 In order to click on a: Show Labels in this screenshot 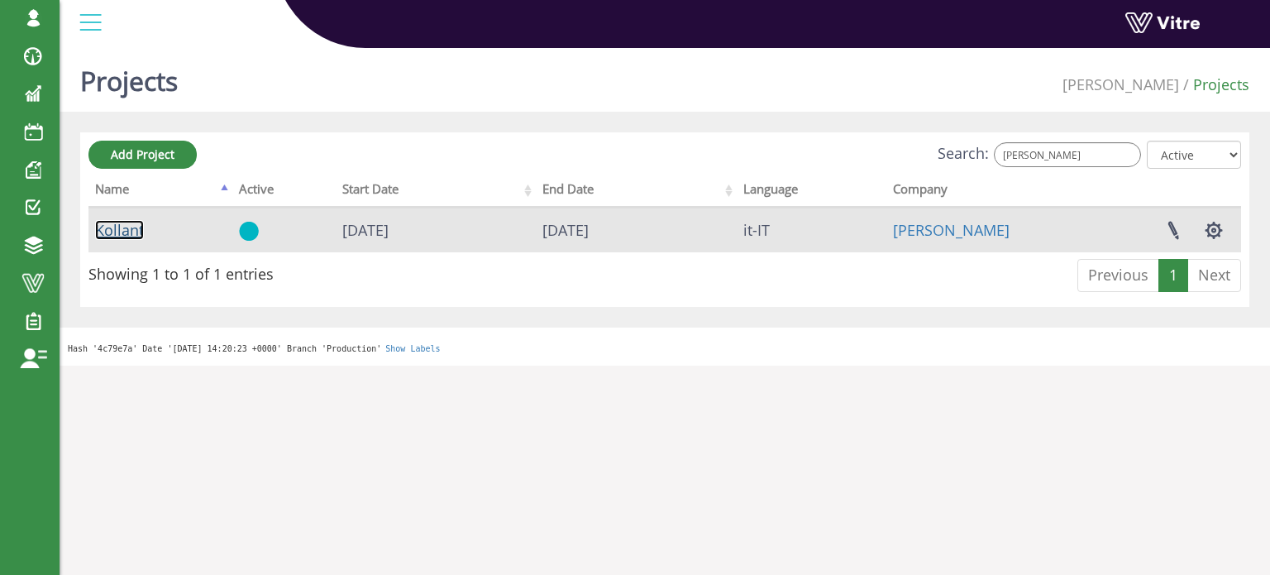, I will do `click(413, 348)`.